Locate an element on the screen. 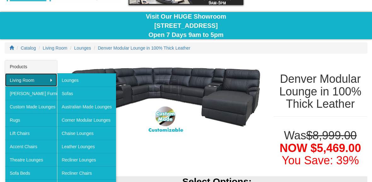  a: Chaise Lounges is located at coordinates (87, 133).